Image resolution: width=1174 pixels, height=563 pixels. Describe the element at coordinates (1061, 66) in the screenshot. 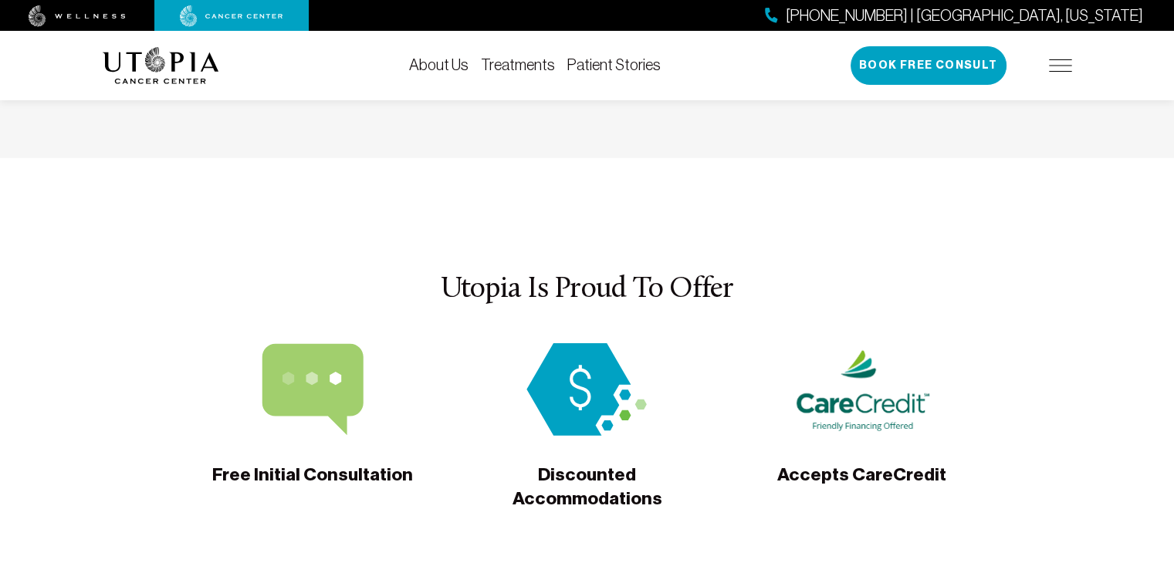

I see `img: icon-hamburger` at that location.